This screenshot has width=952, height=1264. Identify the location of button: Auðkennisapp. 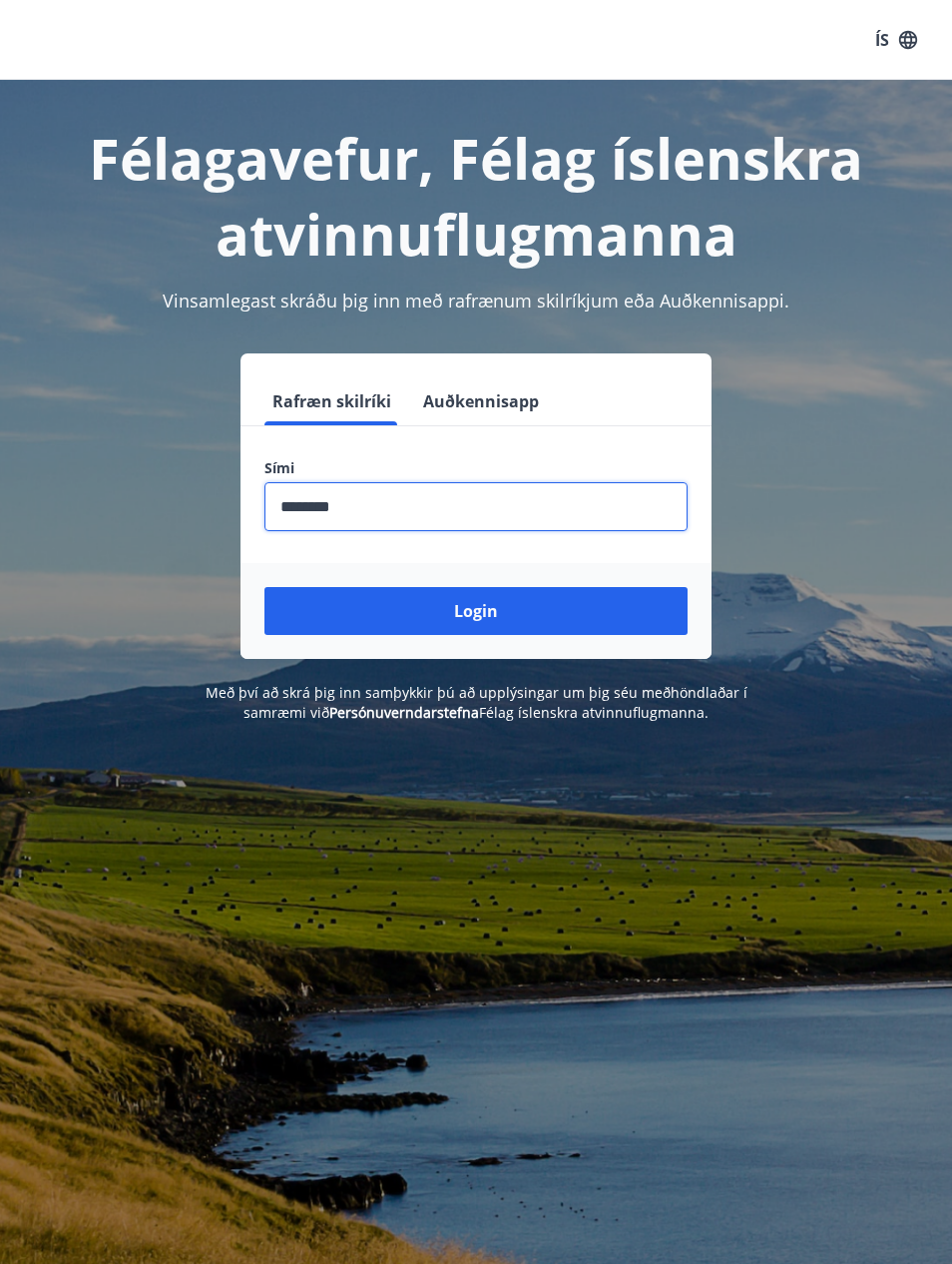
(481, 402).